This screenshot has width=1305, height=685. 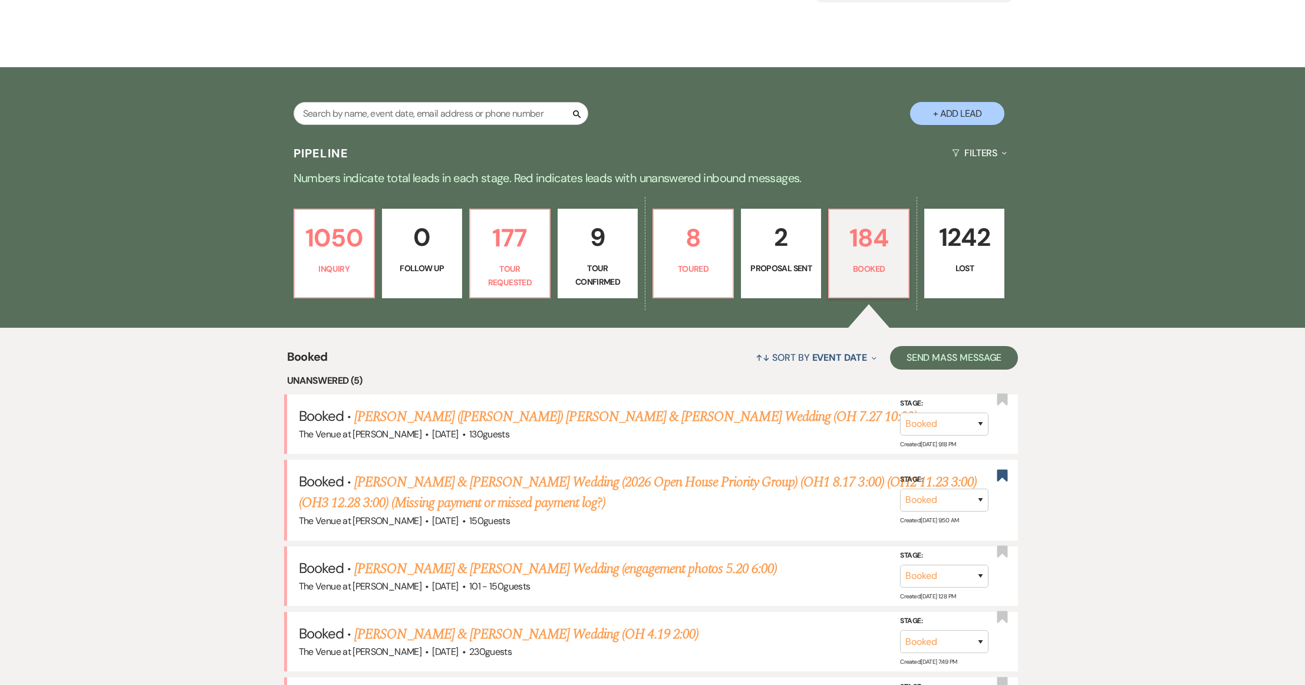 I want to click on p: Booked, so click(x=869, y=269).